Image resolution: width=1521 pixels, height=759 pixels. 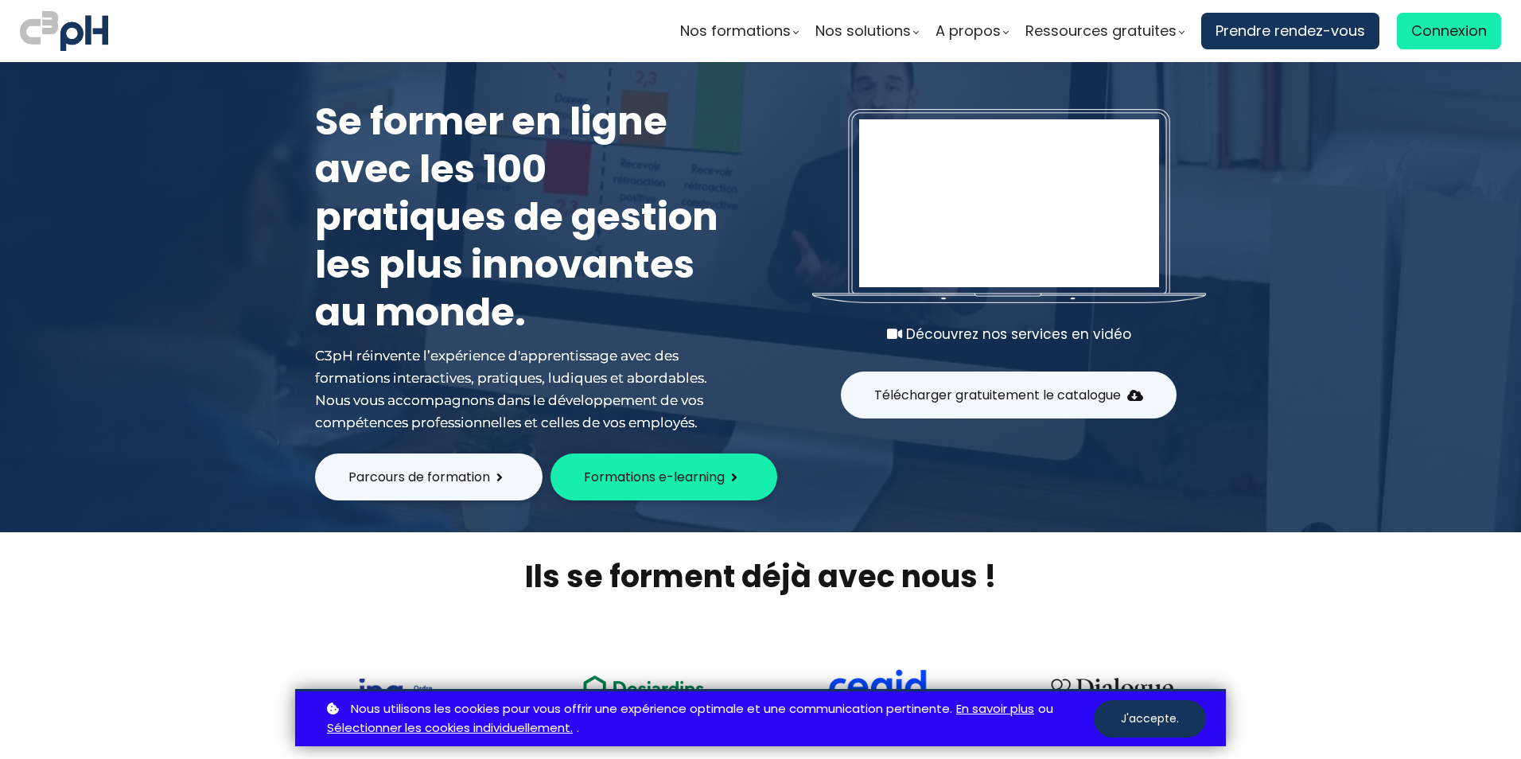 What do you see at coordinates (1290, 31) in the screenshot?
I see `a: Prendre rendez-vous` at bounding box center [1290, 31].